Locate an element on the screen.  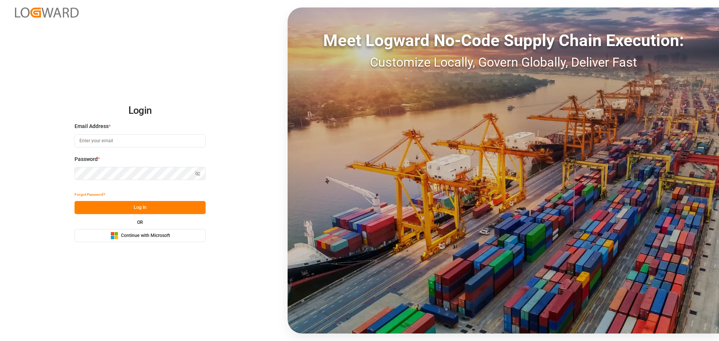
div: Customize Locally, Govern Globally, Deliver Fast is located at coordinates (503, 62).